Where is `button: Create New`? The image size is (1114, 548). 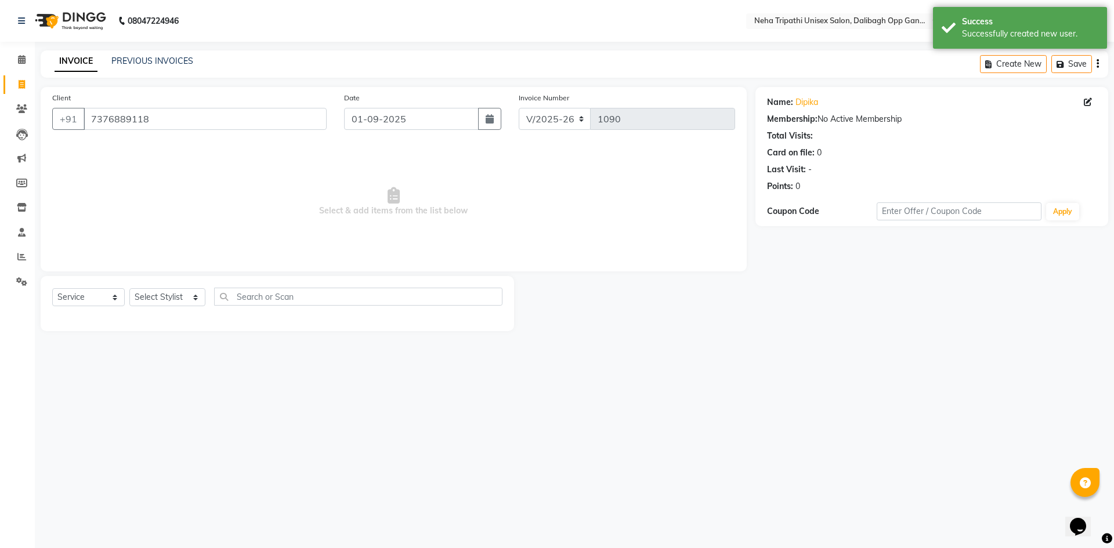 button: Create New is located at coordinates (1013, 64).